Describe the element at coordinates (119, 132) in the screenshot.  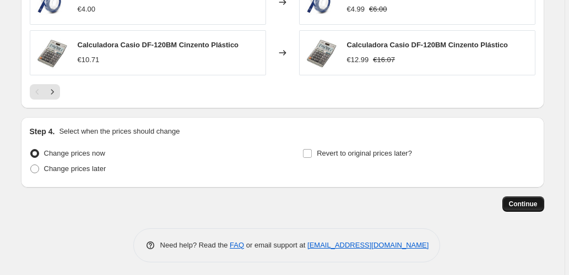
I see `p: Select when the prices should change` at that location.